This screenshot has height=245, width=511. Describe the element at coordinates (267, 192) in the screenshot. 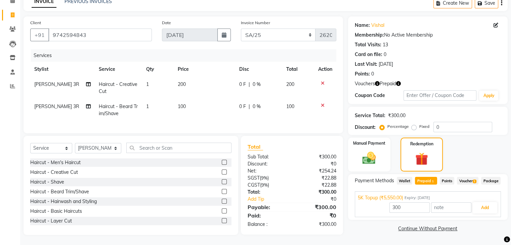

I see `div: Total:` at that location.